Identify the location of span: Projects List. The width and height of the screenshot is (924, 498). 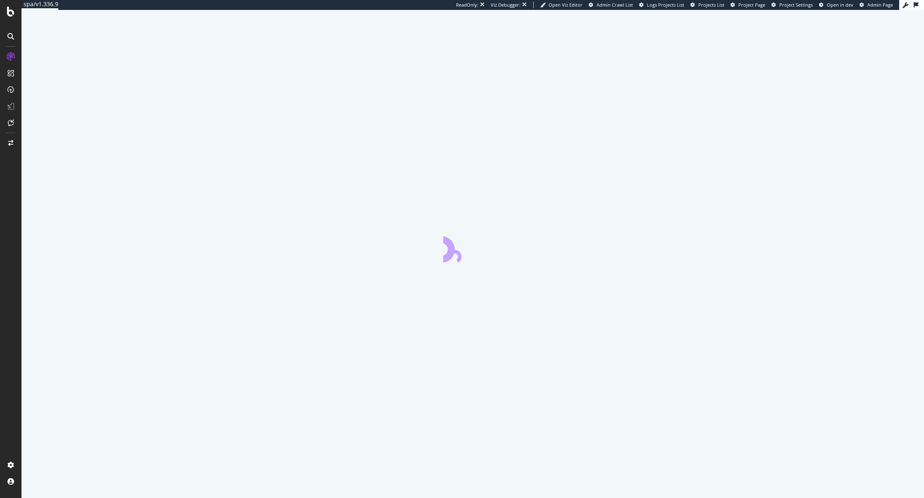
(711, 5).